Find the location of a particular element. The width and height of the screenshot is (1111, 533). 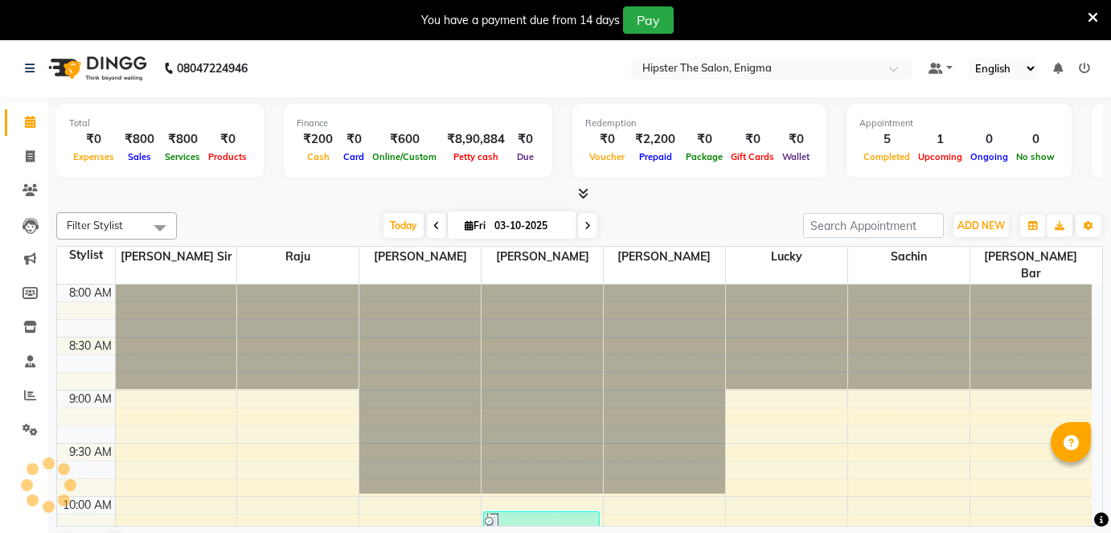

div: 1 is located at coordinates (940, 139).